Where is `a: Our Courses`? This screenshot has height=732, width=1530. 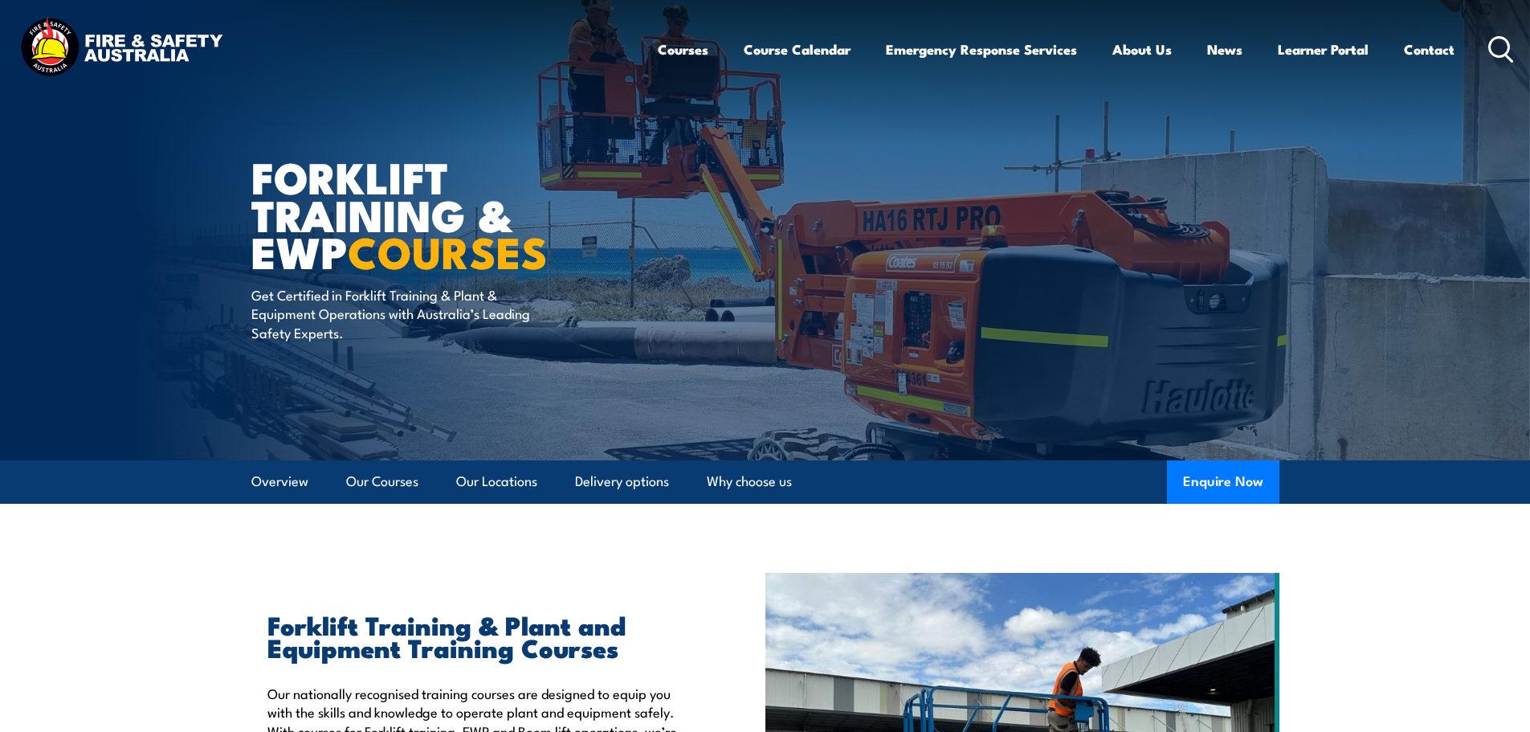
a: Our Courses is located at coordinates (382, 481).